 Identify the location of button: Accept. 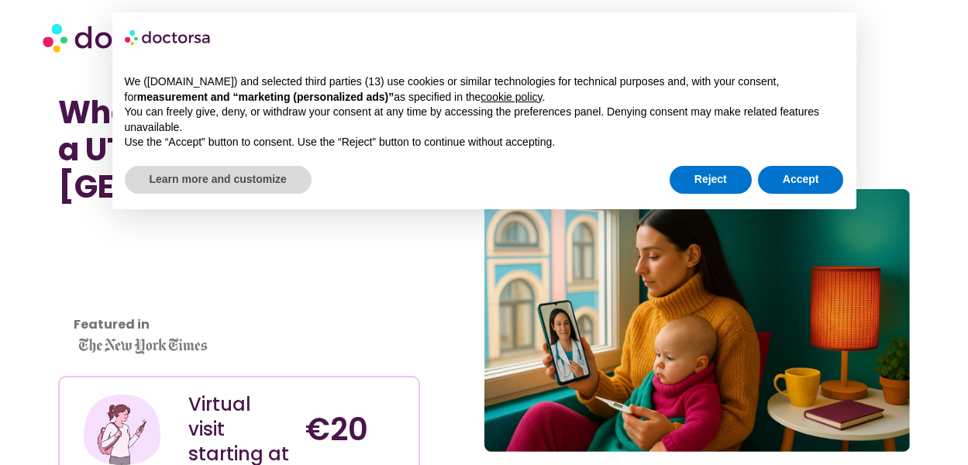
(800, 180).